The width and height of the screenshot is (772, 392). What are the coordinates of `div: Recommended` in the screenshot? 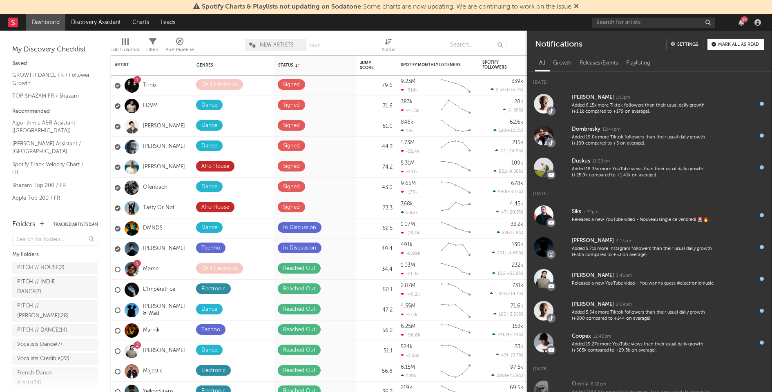 It's located at (55, 111).